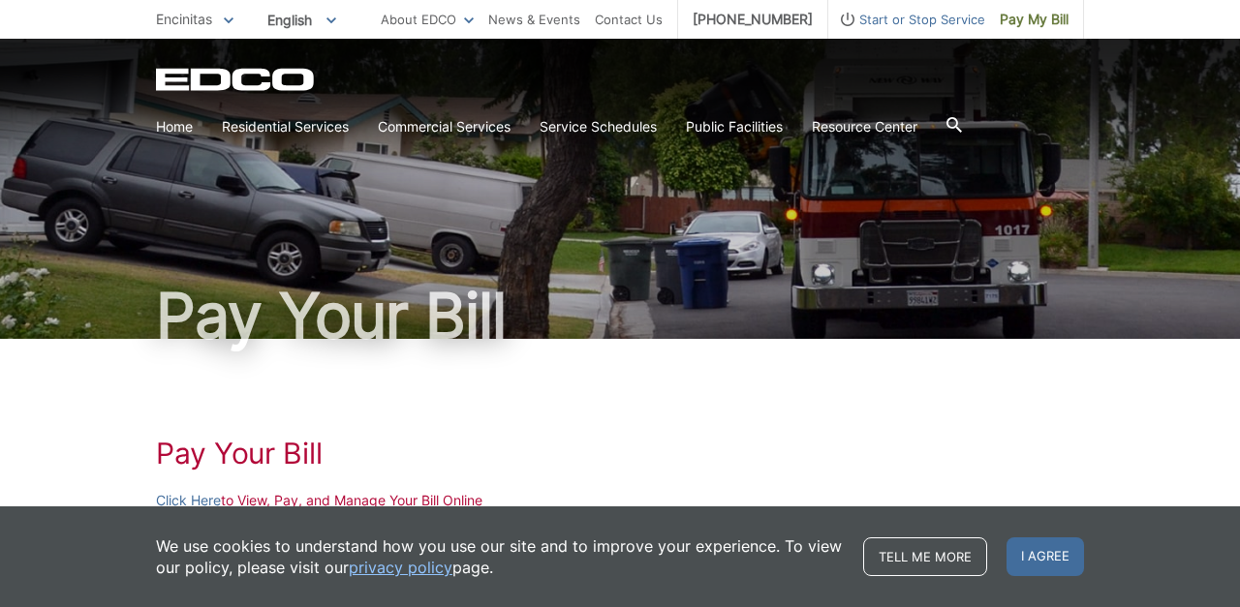 This screenshot has height=607, width=1240. What do you see at coordinates (285, 127) in the screenshot?
I see `a: Residential Services` at bounding box center [285, 127].